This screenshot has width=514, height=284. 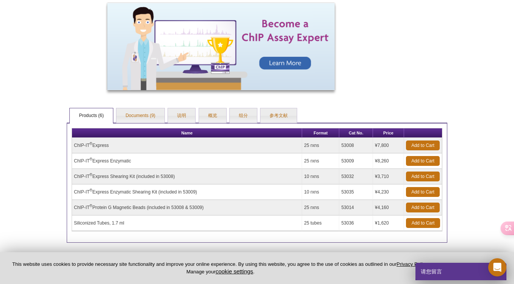 I want to click on th: Cat No., so click(x=356, y=133).